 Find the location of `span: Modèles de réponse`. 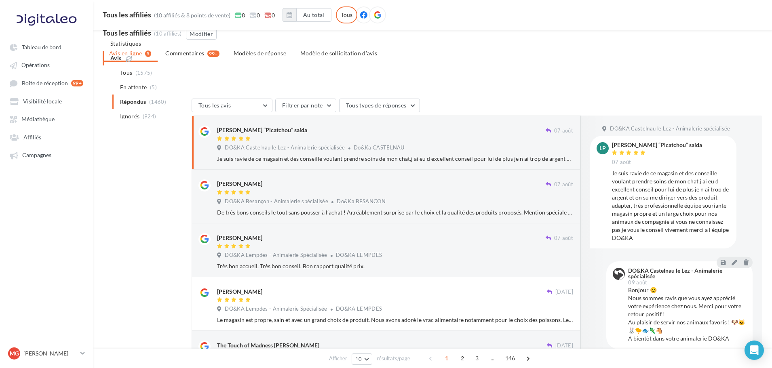

span: Modèles de réponse is located at coordinates (260, 53).